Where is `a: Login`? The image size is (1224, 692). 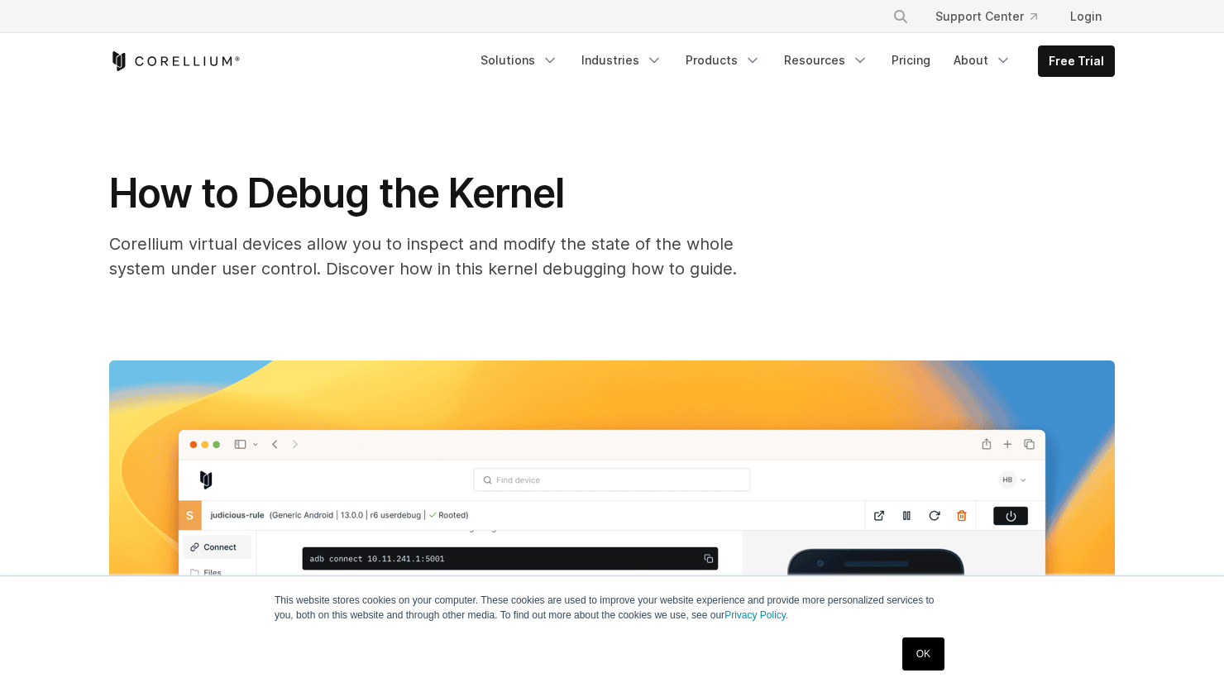 a: Login is located at coordinates (1086, 17).